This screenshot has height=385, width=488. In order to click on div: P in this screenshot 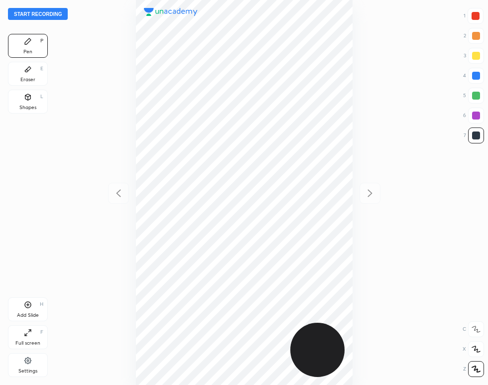, I will do `click(42, 41)`.